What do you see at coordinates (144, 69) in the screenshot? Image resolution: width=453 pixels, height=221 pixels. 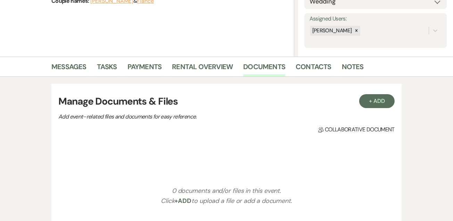 I see `a: Payments` at bounding box center [144, 69].